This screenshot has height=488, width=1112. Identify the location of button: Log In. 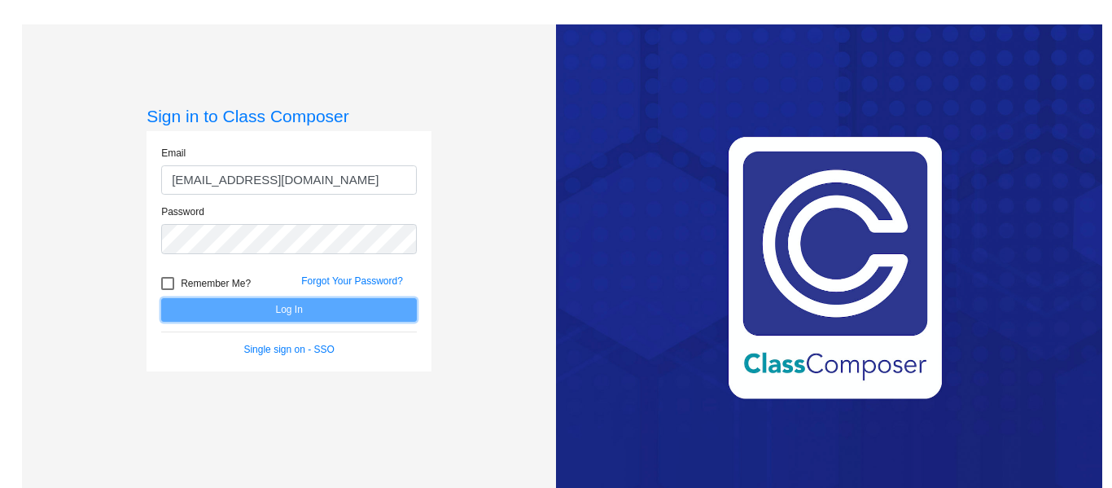
(289, 309).